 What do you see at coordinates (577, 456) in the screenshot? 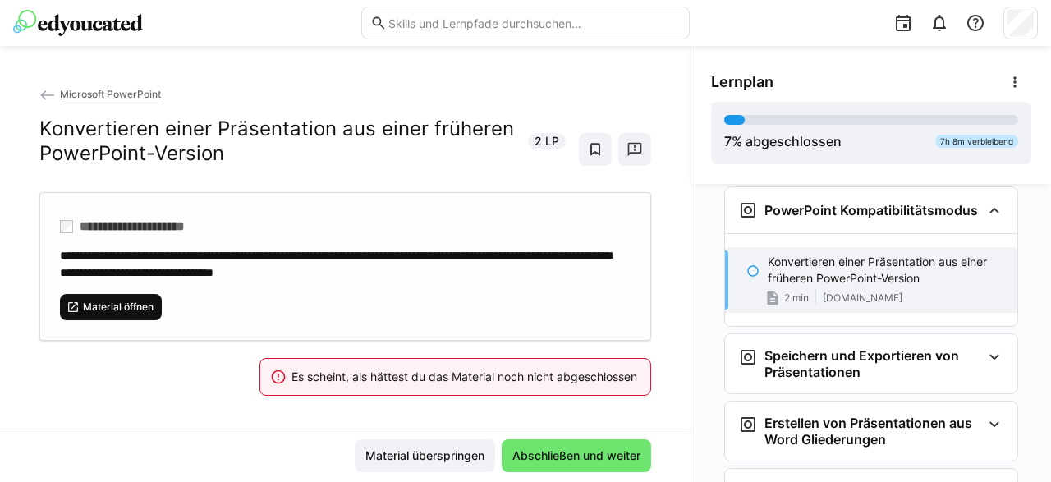
I see `span: Abschließen und weiter` at bounding box center [577, 456].